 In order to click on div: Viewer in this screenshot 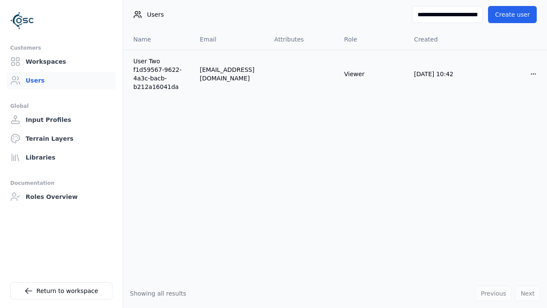, I will do `click(373, 74)`.